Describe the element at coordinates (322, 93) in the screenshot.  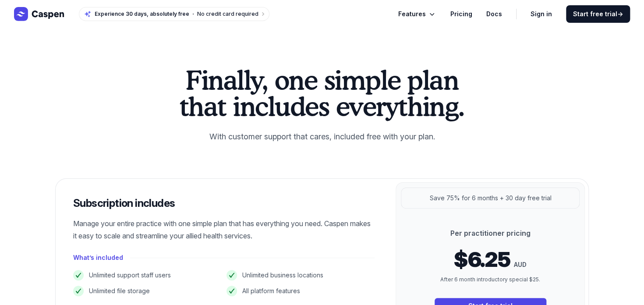
I see `h2: Finally, one simple plan that includes everything.` at that location.